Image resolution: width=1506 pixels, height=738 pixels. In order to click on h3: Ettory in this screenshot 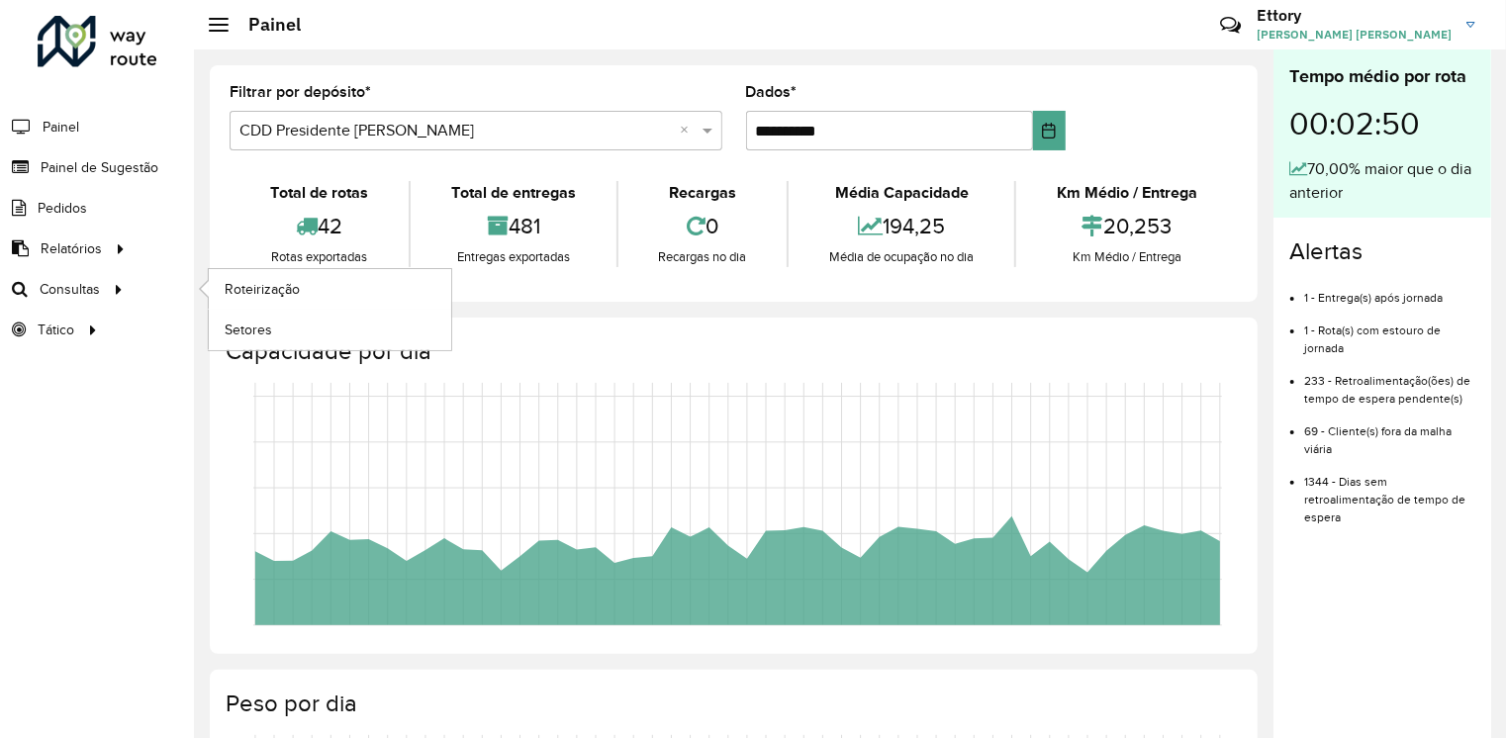, I will do `click(1354, 15)`.